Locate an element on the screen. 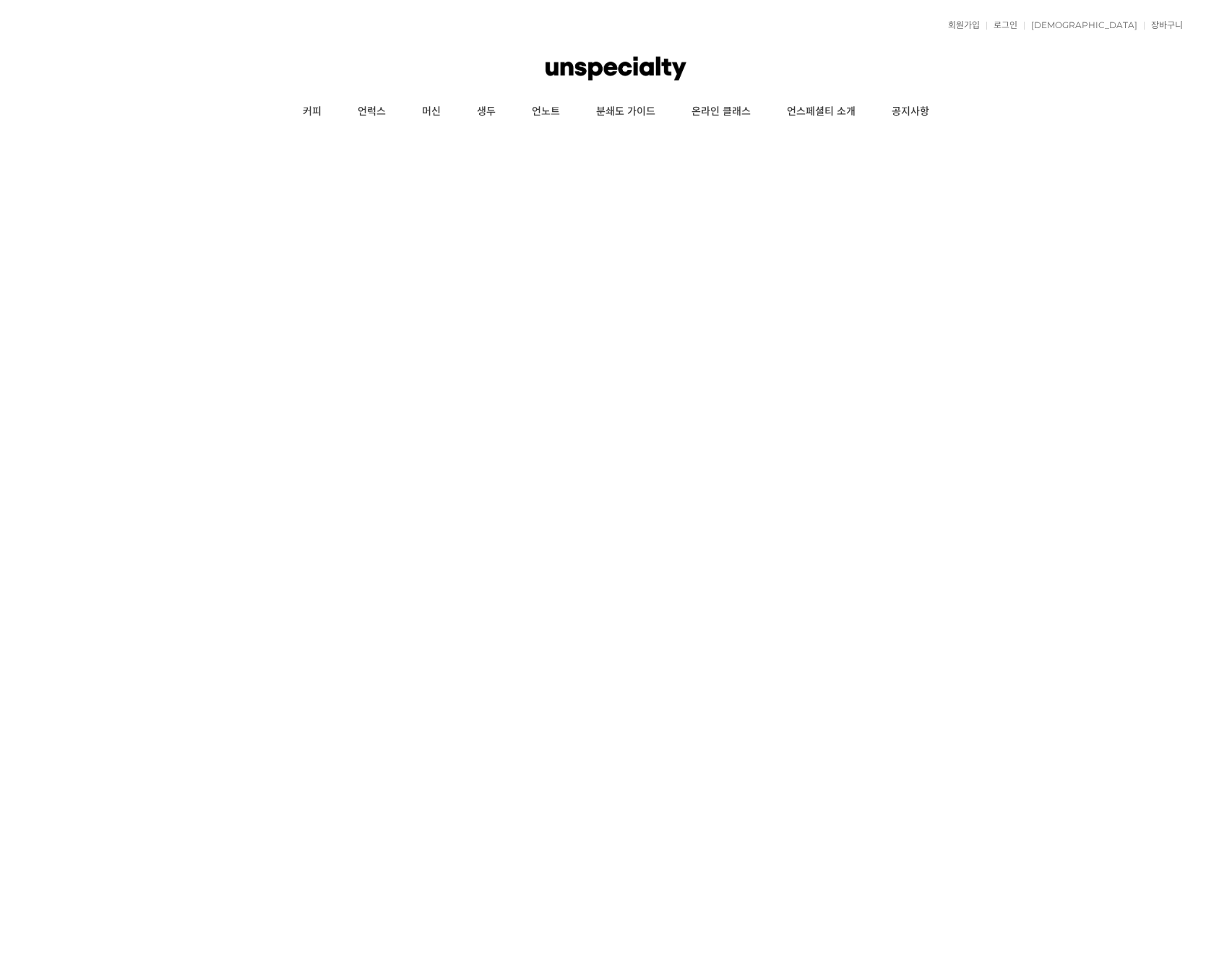 This screenshot has width=1232, height=959. a: 장바구니 is located at coordinates (1163, 26).